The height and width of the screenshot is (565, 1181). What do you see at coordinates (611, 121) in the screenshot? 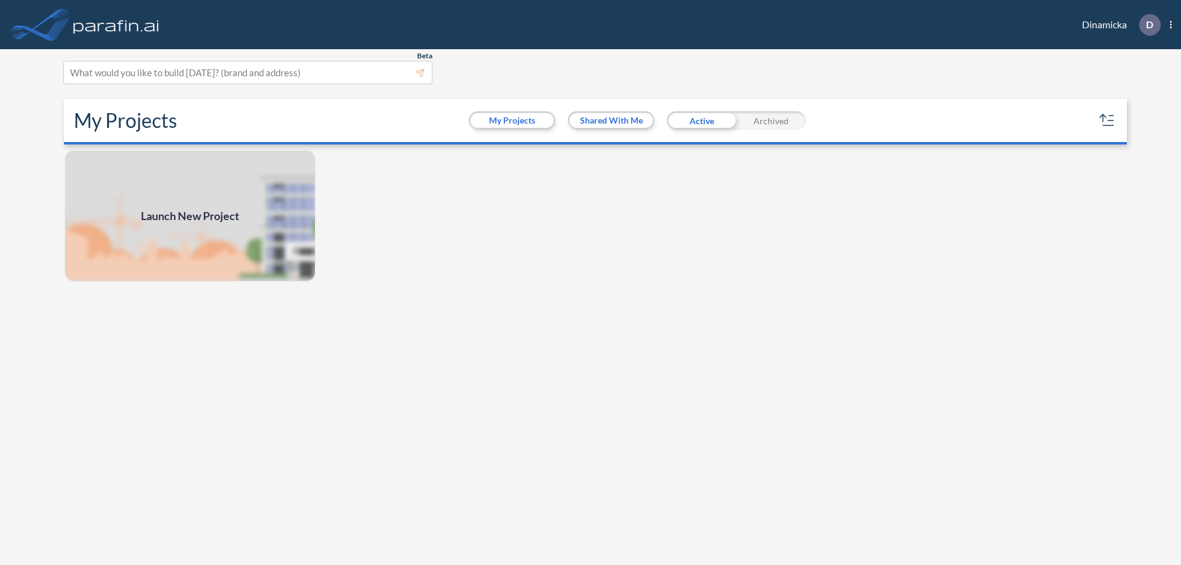
I see `button: Shared With Me` at bounding box center [611, 121].